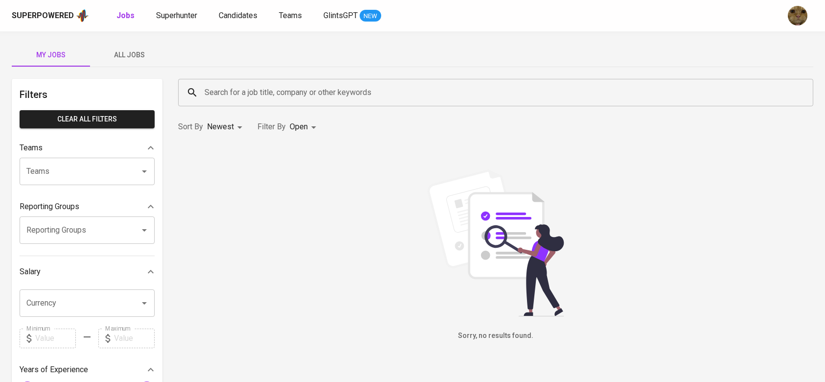 The image size is (825, 382). Describe the element at coordinates (87, 272) in the screenshot. I see `div: Salary` at that location.